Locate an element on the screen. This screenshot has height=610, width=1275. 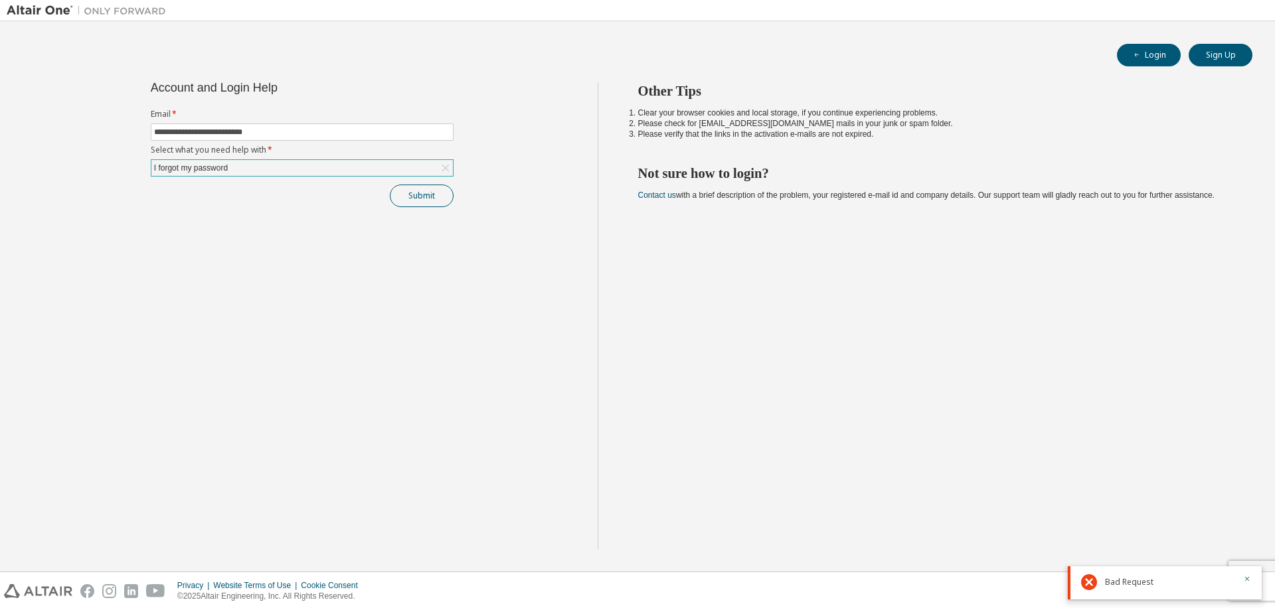
h2: Not sure how to login? is located at coordinates (934, 173).